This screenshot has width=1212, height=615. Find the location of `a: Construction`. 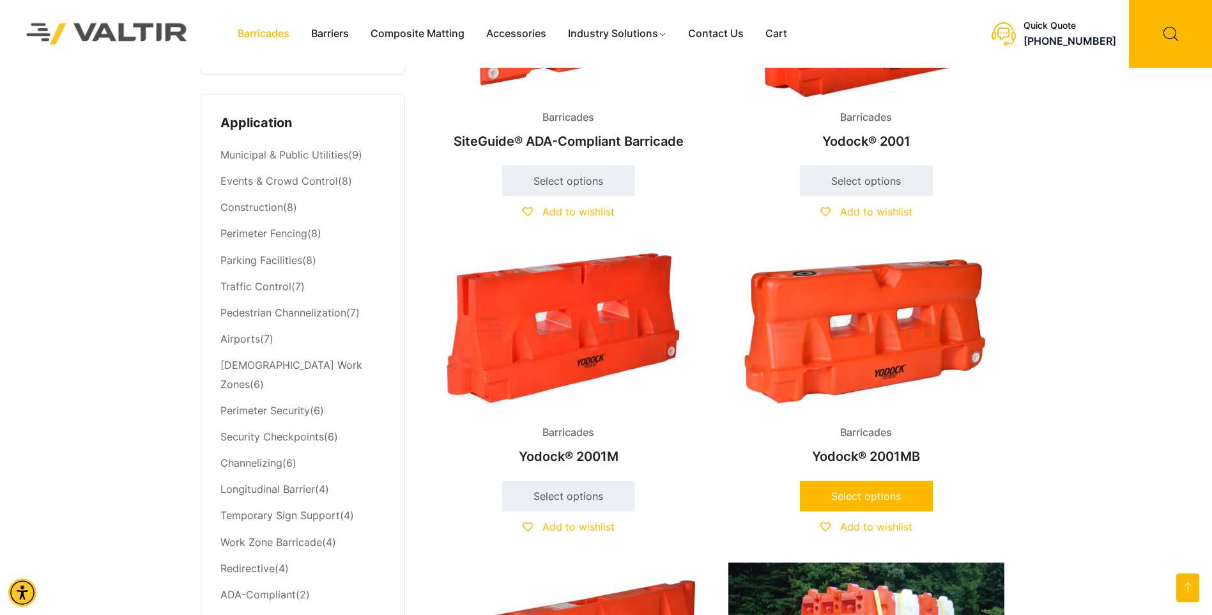

a: Construction is located at coordinates (252, 207).